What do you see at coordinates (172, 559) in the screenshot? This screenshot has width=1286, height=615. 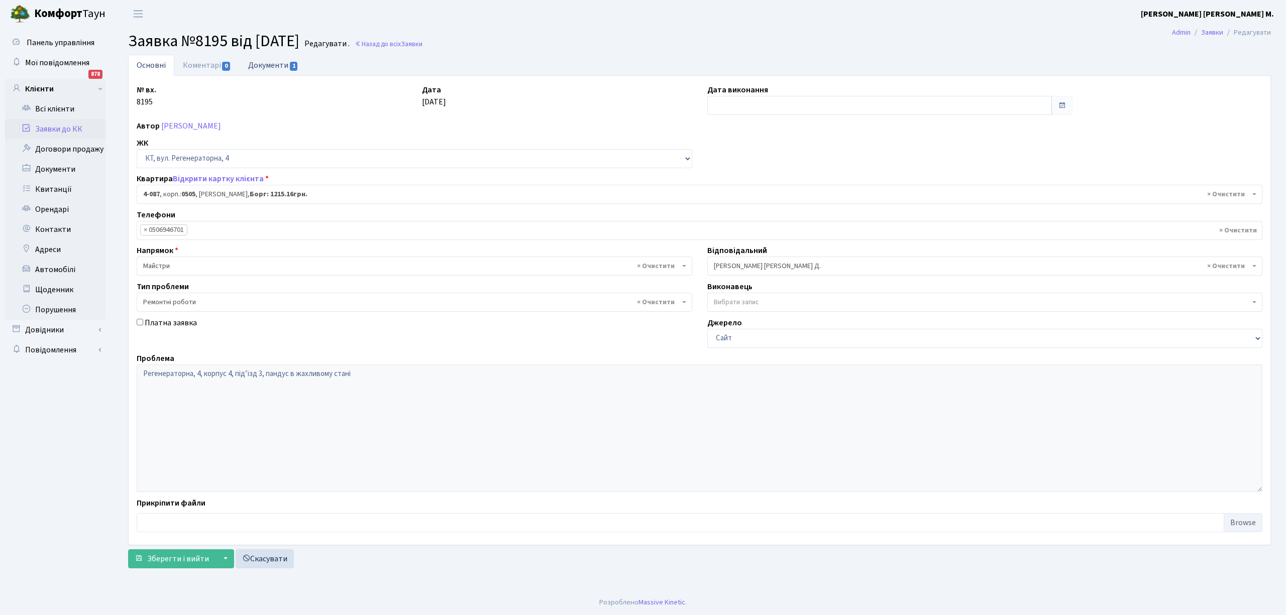 I see `button: Зберегти і вийти` at bounding box center [172, 559].